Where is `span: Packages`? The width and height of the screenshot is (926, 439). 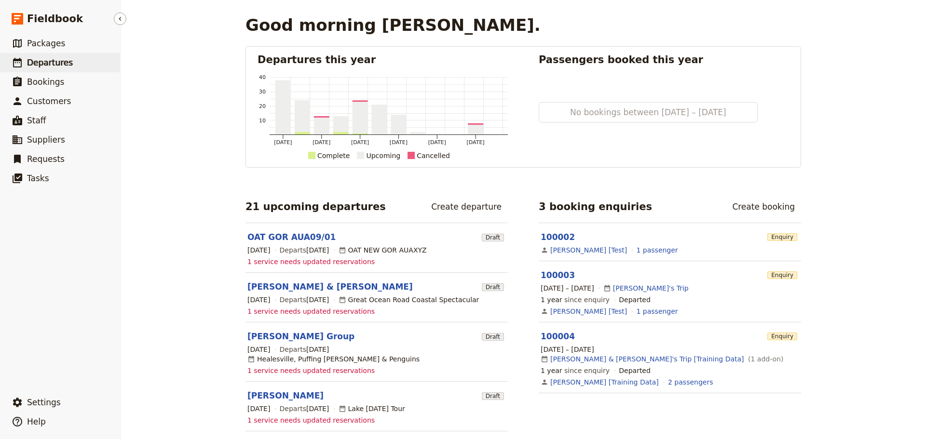
span: Packages is located at coordinates (46, 43).